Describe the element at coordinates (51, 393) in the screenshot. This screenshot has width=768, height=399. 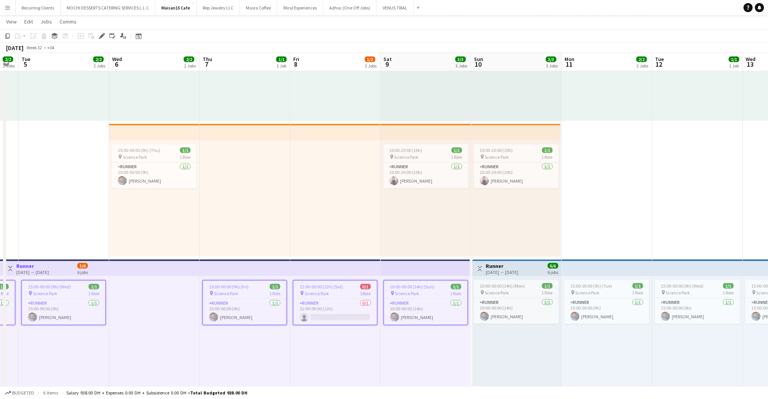
I see `span: 6 items` at that location.